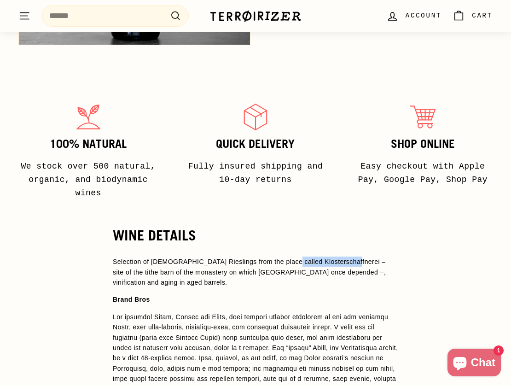 Image resolution: width=511 pixels, height=386 pixels. Describe the element at coordinates (423, 173) in the screenshot. I see `p: Easy checkout with Apple Pay, Google Pay, Shop Pay` at that location.